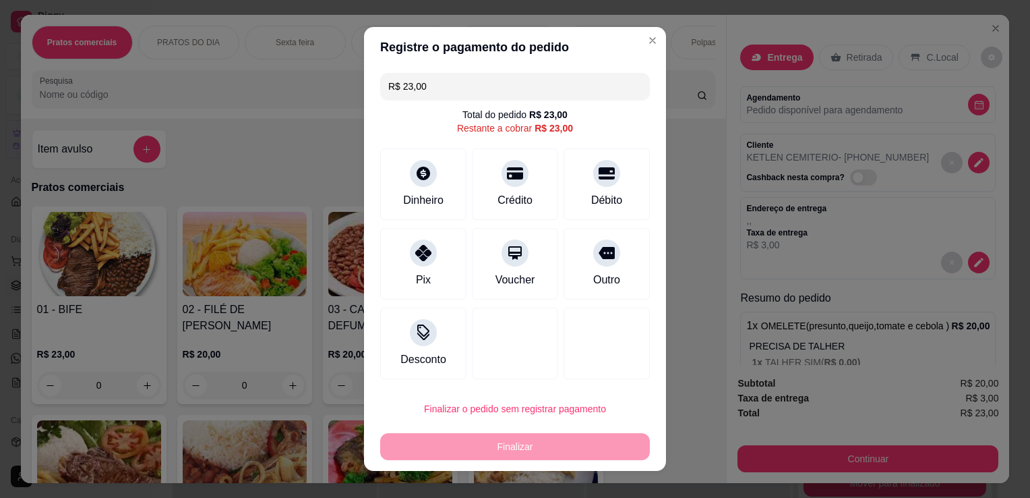 The width and height of the screenshot is (1030, 498). What do you see at coordinates (515, 280) in the screenshot?
I see `div: Voucher` at bounding box center [515, 280].